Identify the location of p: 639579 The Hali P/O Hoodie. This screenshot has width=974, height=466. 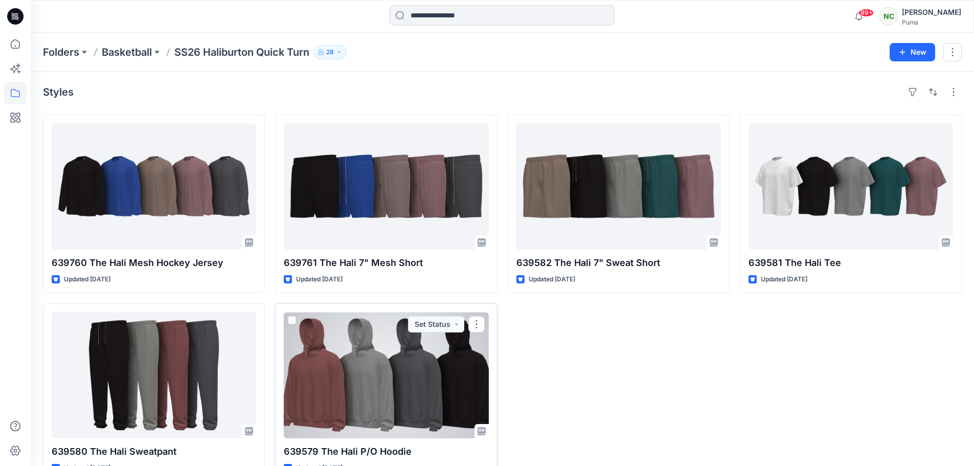
(386, 451).